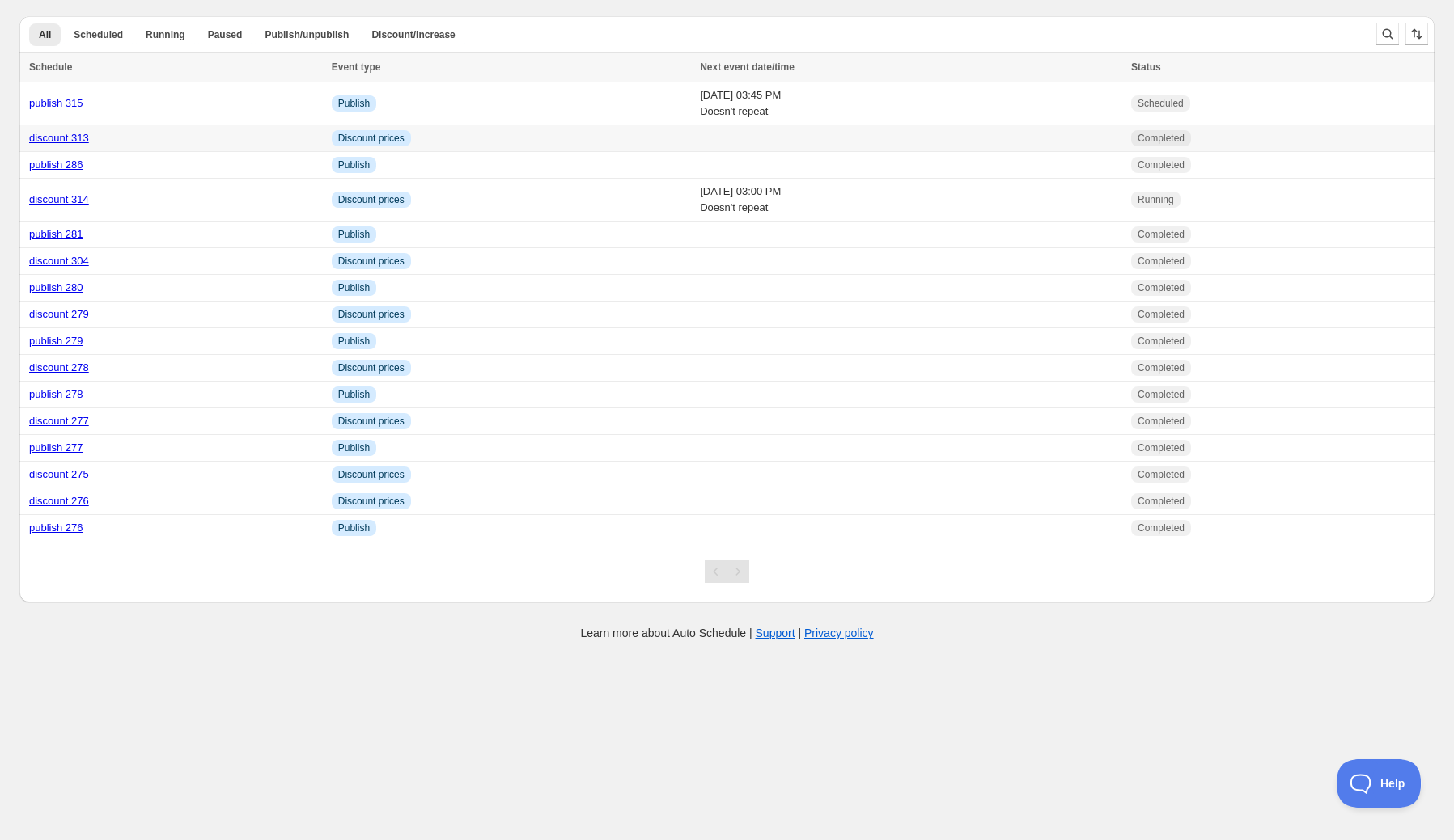 Image resolution: width=1454 pixels, height=840 pixels. I want to click on p: Learn more about Auto Schedule | |, so click(727, 633).